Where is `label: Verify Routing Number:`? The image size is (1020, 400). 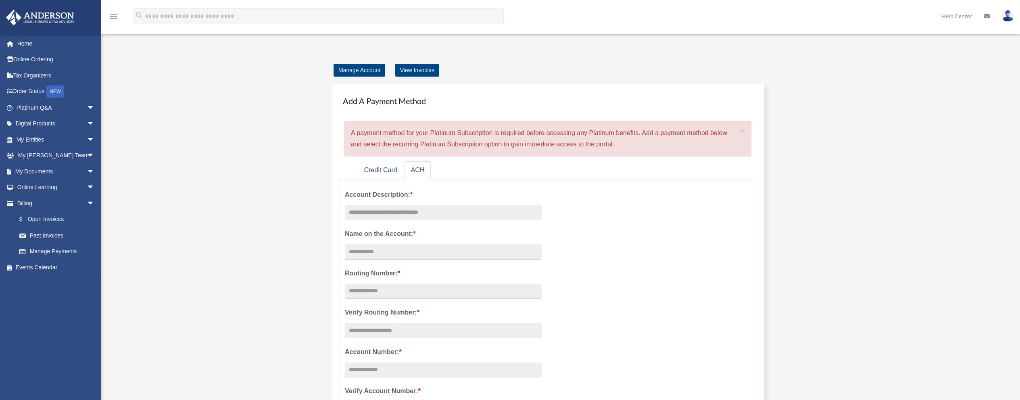 label: Verify Routing Number: is located at coordinates (443, 313).